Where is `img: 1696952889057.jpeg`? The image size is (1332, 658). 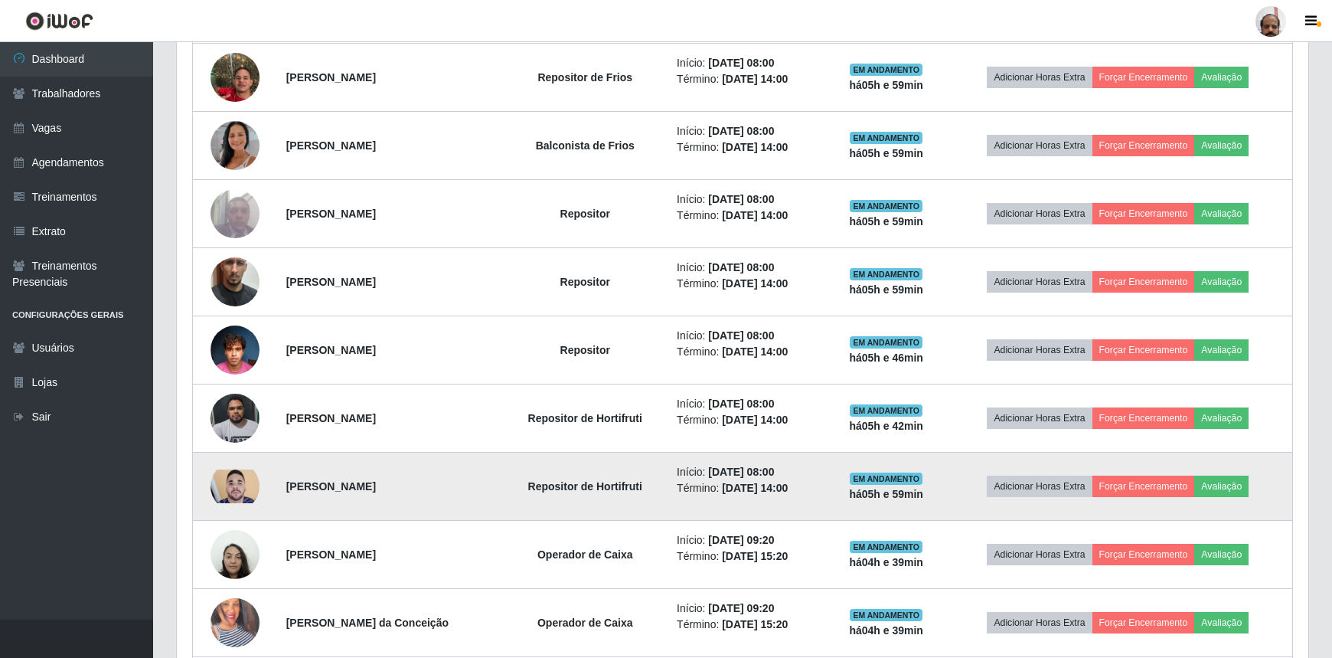 img: 1696952889057.jpeg is located at coordinates (235, 554).